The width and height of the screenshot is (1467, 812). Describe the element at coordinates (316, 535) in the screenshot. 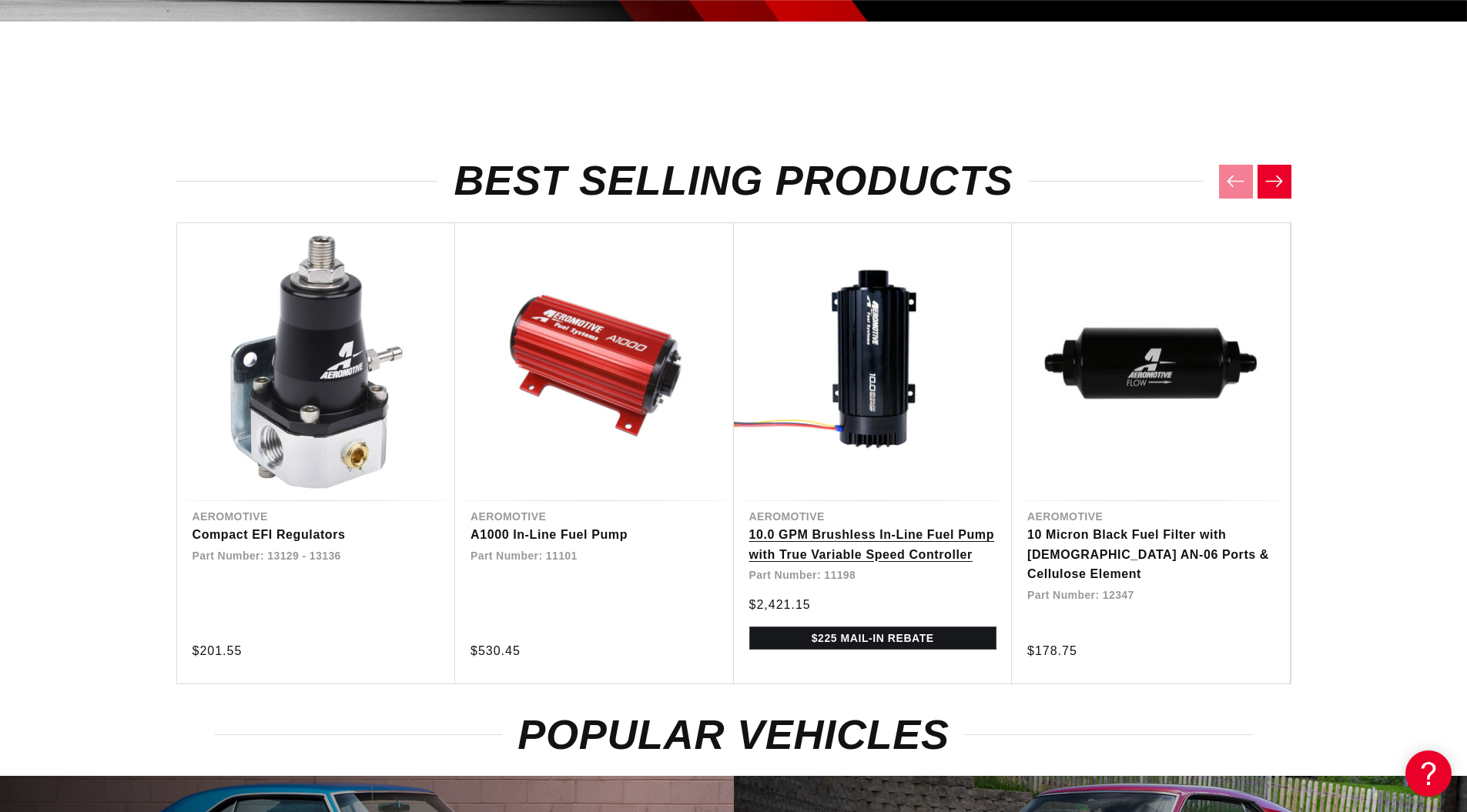

I see `a: Compact EFI Regulators` at that location.